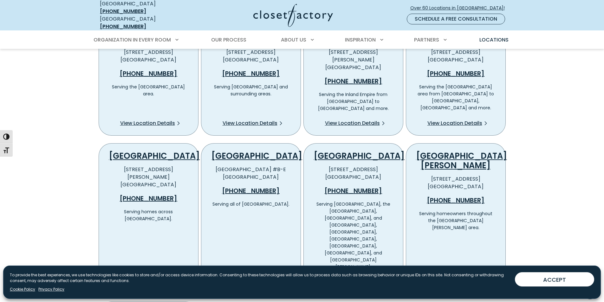 Image resolution: width=604 pixels, height=302 pixels. I want to click on span: Partners, so click(427, 40).